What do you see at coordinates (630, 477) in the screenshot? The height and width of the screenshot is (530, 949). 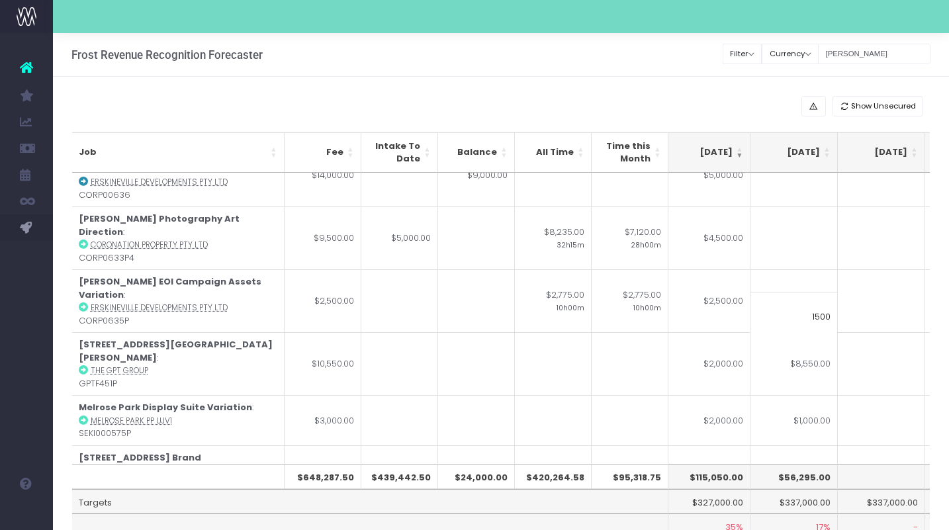 I see `th: $95,318.75` at bounding box center [630, 477].